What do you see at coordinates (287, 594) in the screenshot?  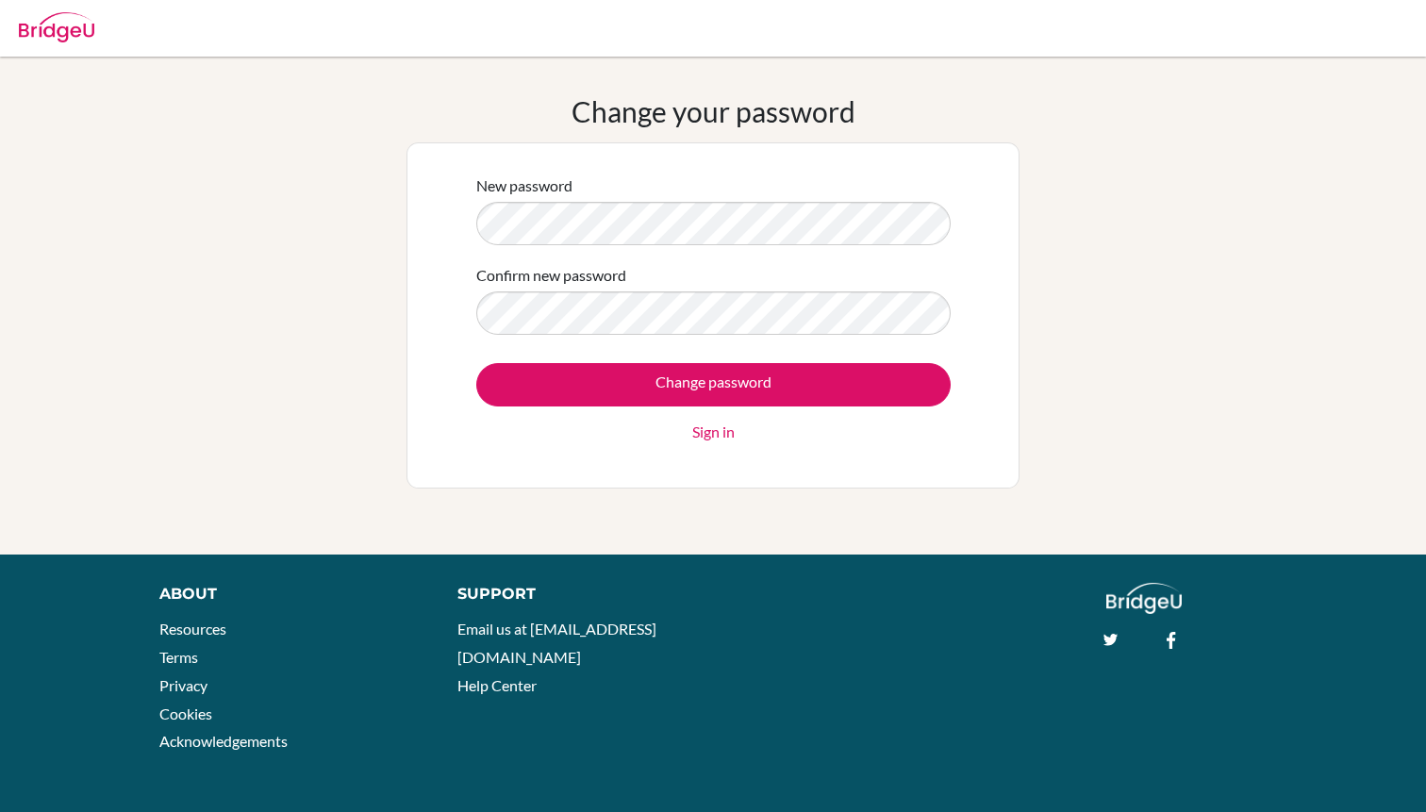 I see `div: About` at bounding box center [287, 594].